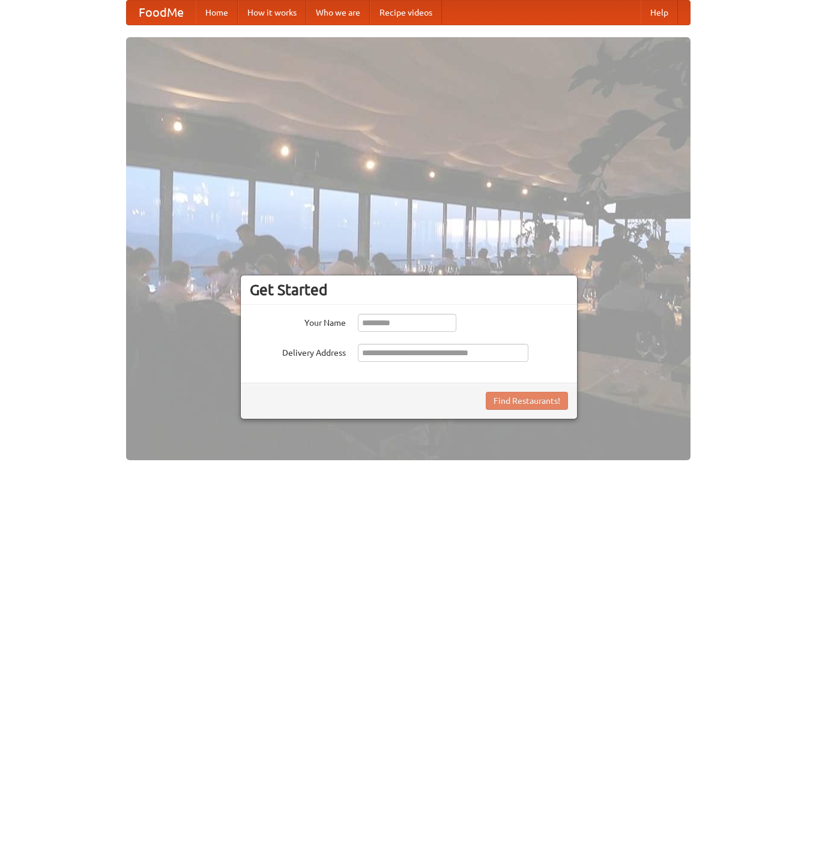  What do you see at coordinates (338, 13) in the screenshot?
I see `a: Who we are` at bounding box center [338, 13].